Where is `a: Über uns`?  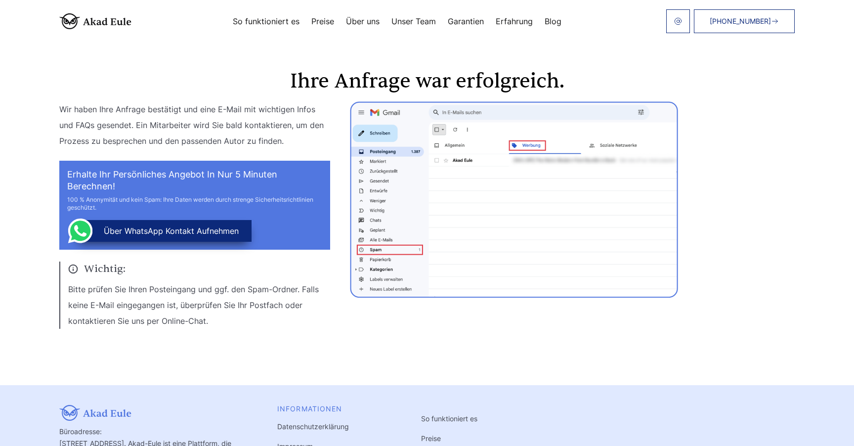
a: Über uns is located at coordinates (363, 21).